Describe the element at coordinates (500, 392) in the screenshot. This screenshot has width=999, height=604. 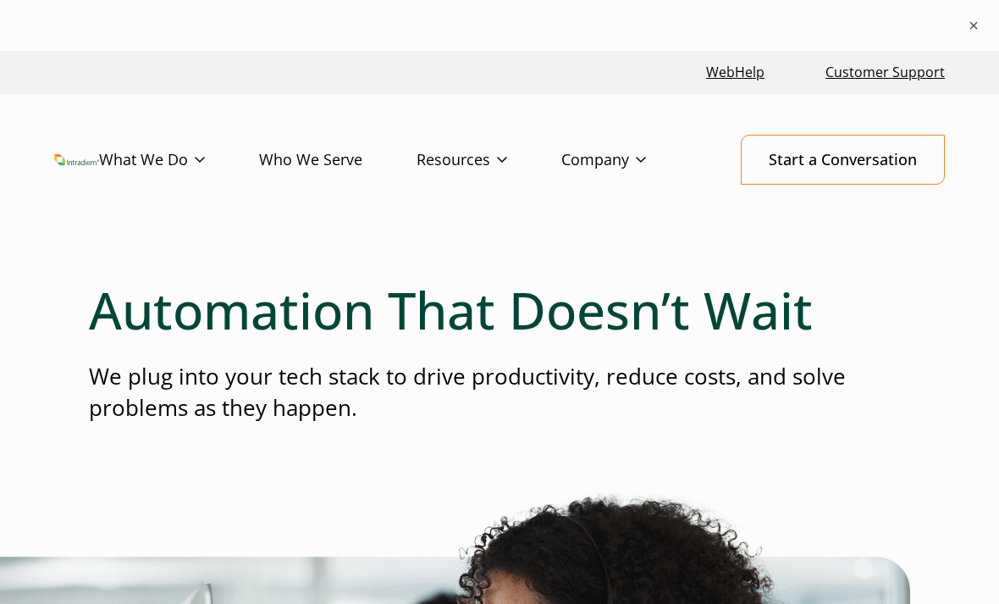
I see `p: We plug into your tech stack to drive productivity, reduce costs, and solve problems as they happen.` at that location.